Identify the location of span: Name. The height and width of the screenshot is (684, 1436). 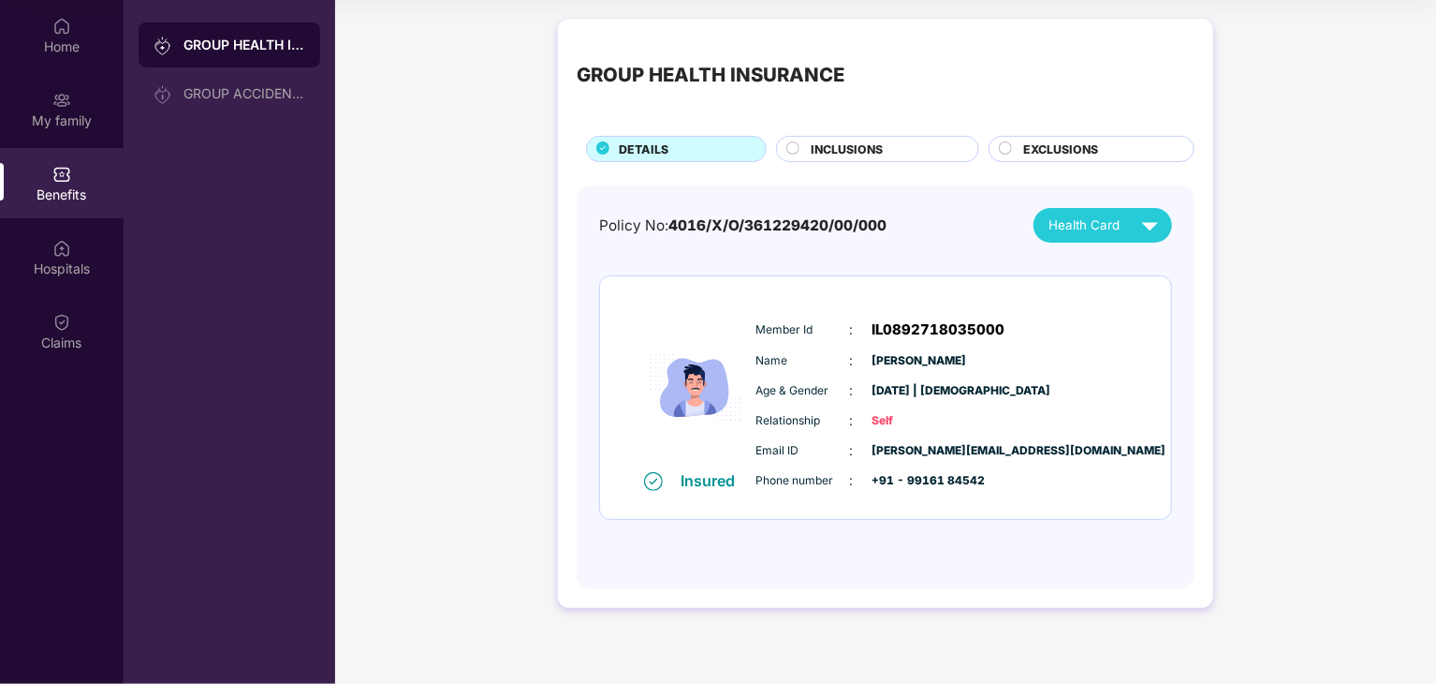
(803, 360).